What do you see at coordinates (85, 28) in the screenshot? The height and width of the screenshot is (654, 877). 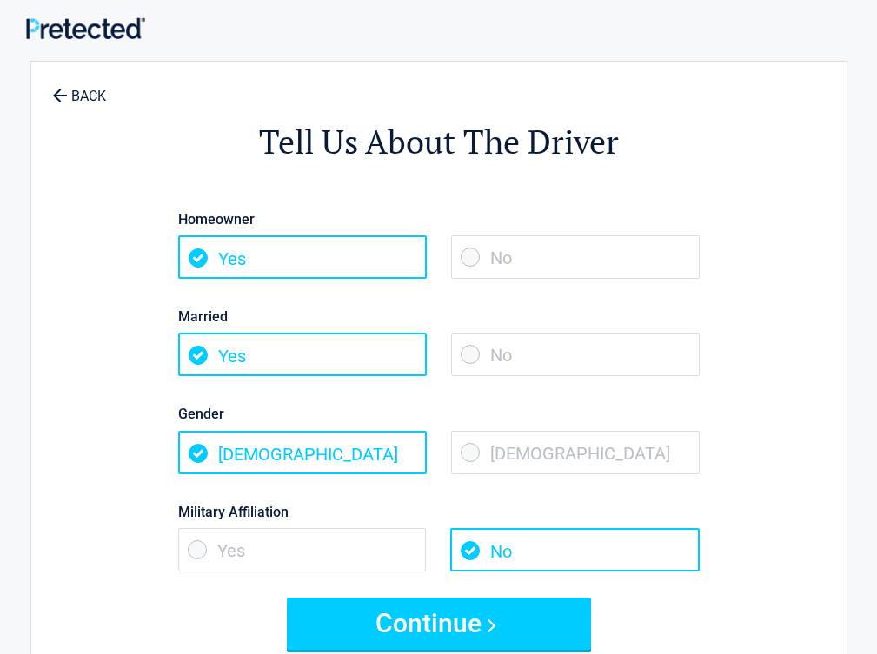 I see `img: Main Logo` at bounding box center [85, 28].